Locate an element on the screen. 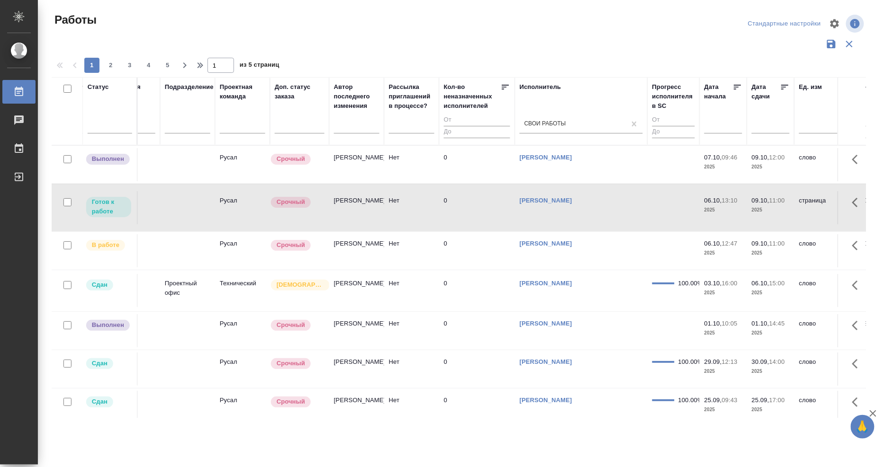  div: Свои работы is located at coordinates (545, 124).